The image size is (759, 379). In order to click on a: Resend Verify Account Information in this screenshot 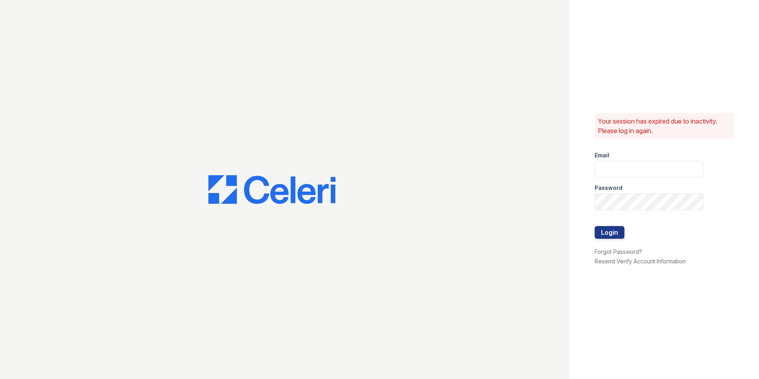, I will do `click(640, 261)`.